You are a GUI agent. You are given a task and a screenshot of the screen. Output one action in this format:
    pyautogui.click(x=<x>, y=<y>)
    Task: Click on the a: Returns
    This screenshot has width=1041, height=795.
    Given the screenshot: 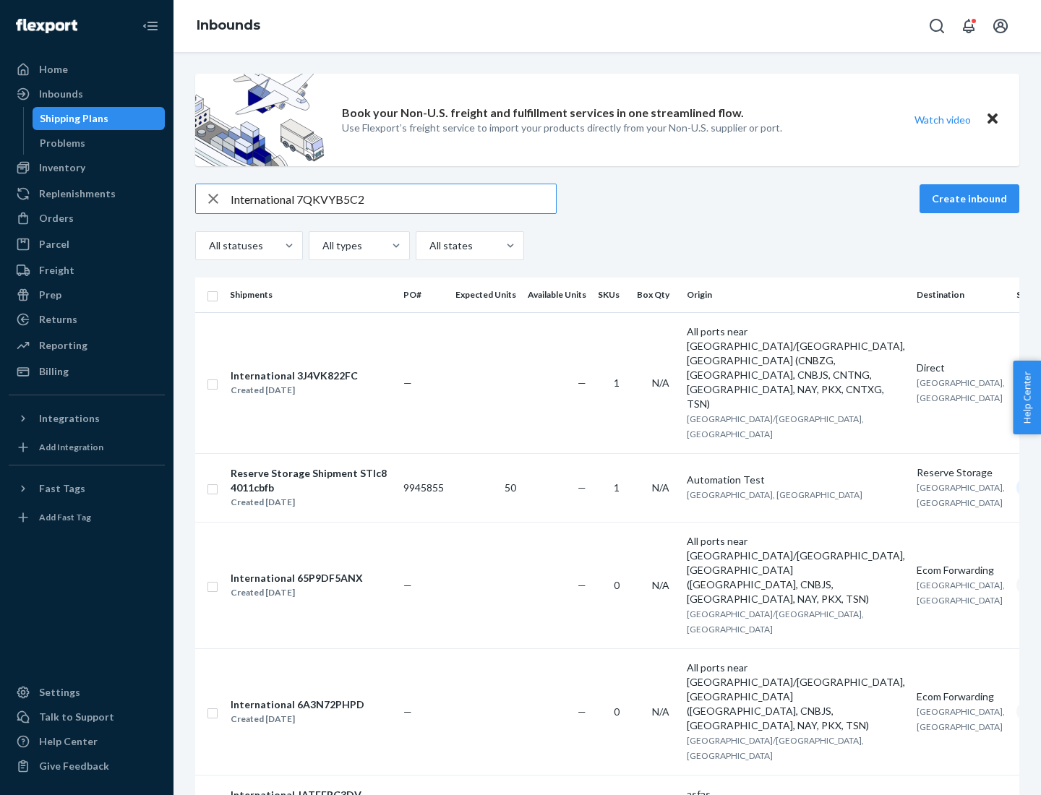 What is the action you would take?
    pyautogui.click(x=87, y=320)
    